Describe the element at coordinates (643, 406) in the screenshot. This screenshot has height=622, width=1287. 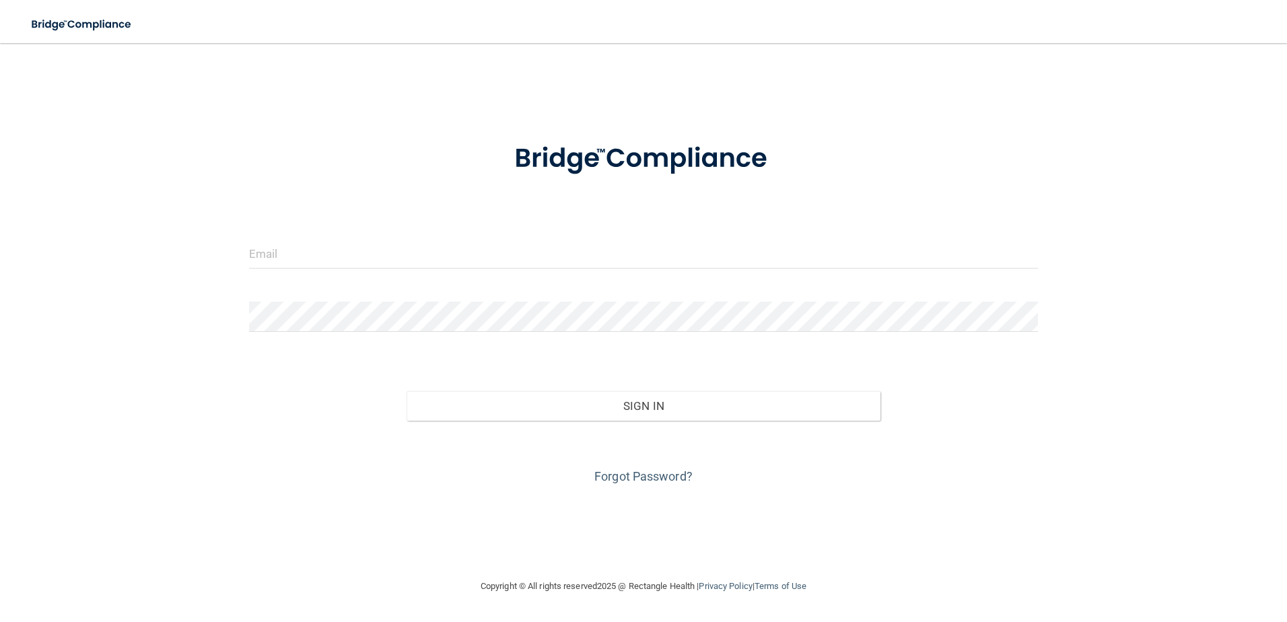
I see `button: Sign In` at that location.